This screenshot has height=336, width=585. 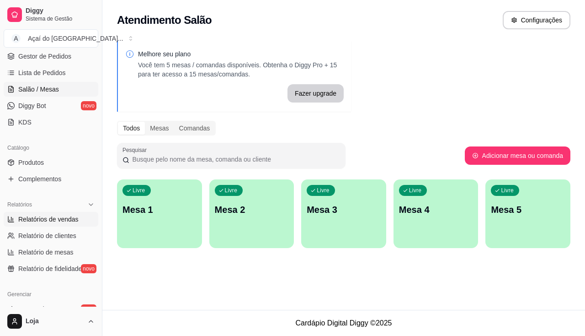 What do you see at coordinates (60, 19) in the screenshot?
I see `span: Sistema de Gestão` at bounding box center [60, 19].